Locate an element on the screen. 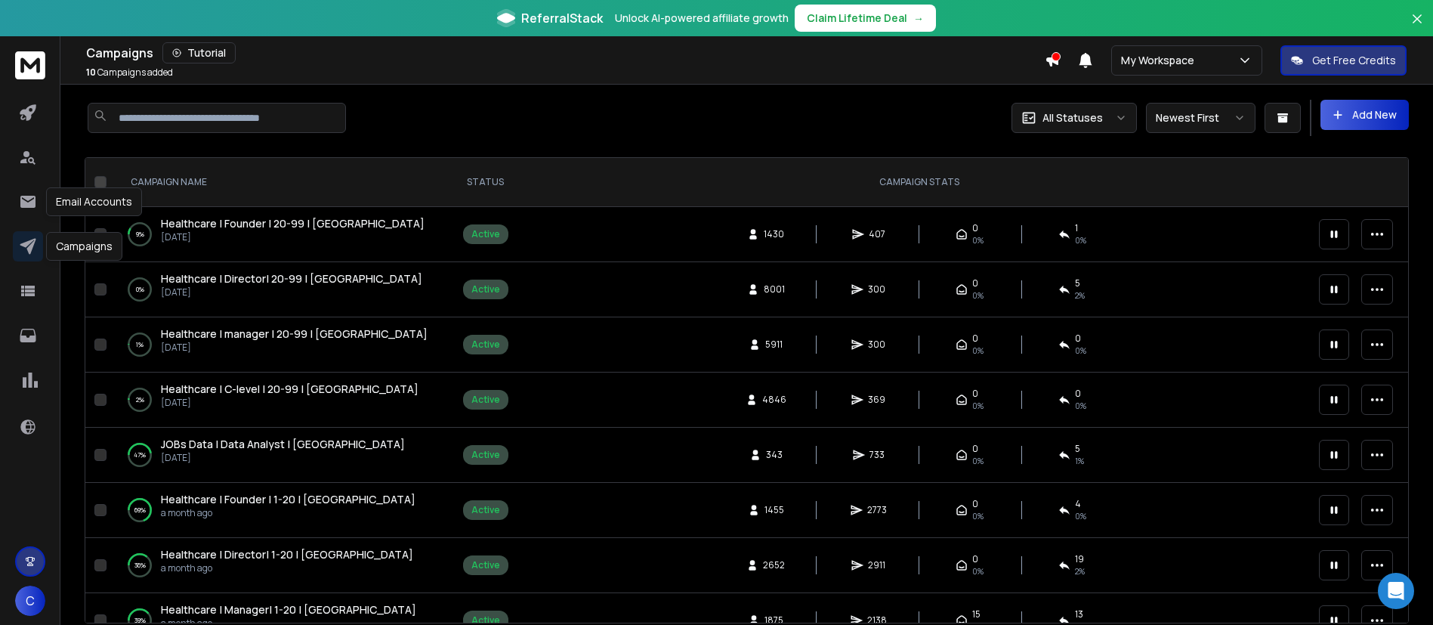 The height and width of the screenshot is (625, 1433). p: 47 % is located at coordinates (140, 455).